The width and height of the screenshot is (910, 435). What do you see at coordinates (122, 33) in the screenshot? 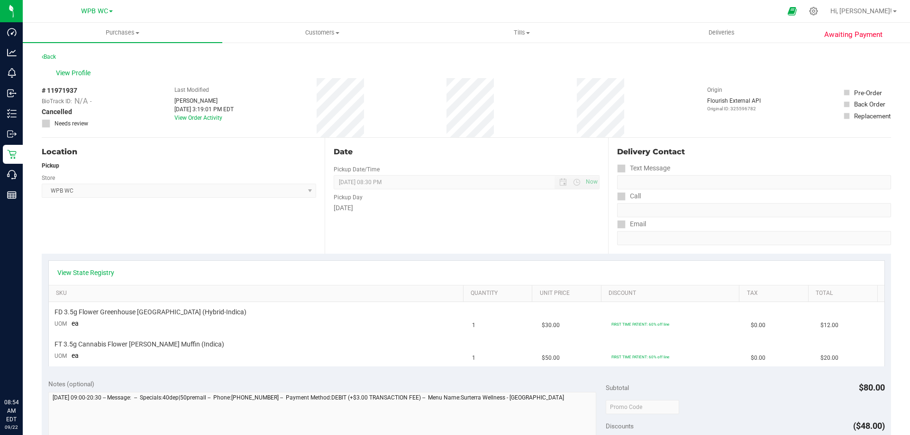
I see `a: Purchases` at bounding box center [122, 33].